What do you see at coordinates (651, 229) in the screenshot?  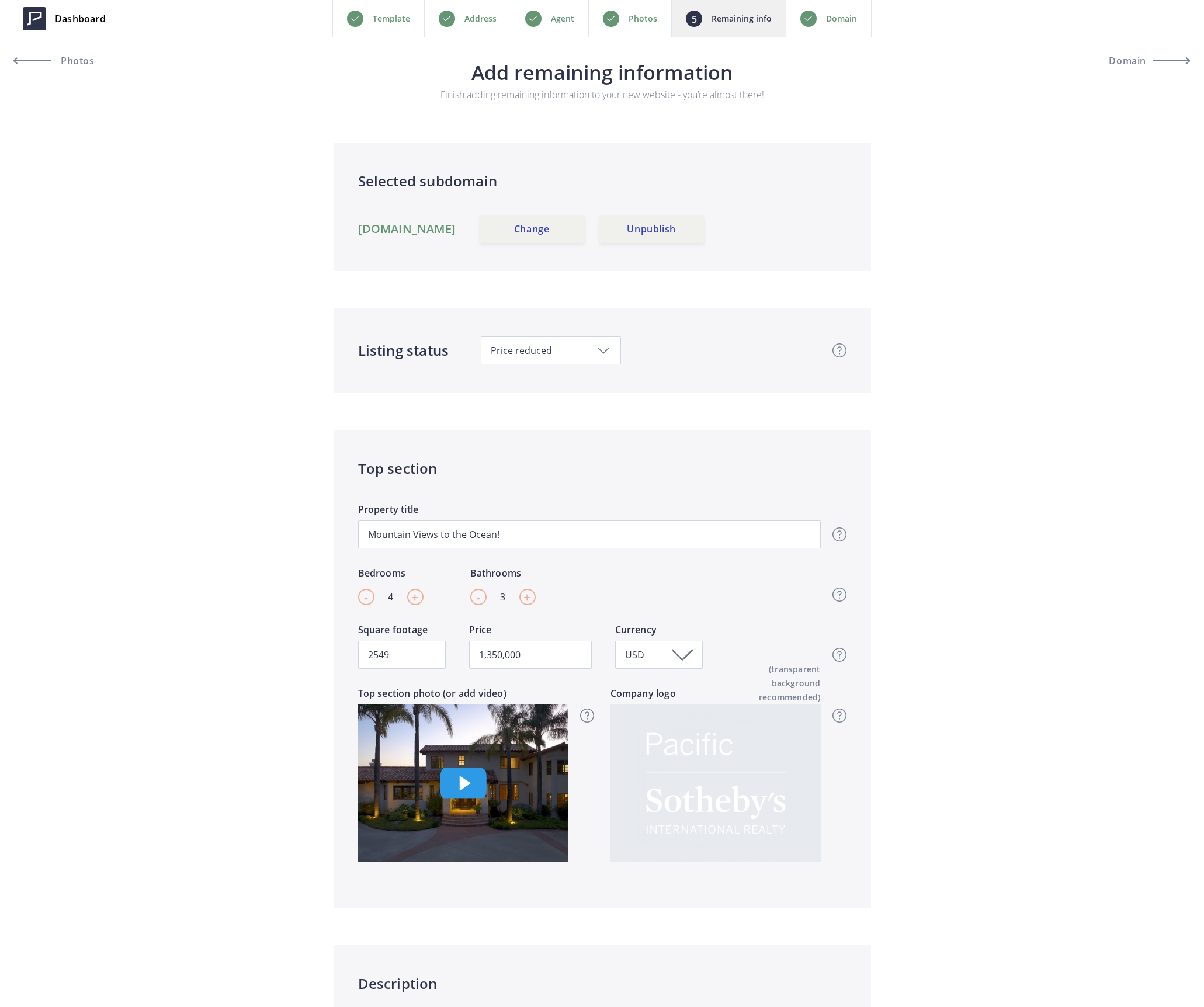 I see `a: Unpublish` at bounding box center [651, 229].